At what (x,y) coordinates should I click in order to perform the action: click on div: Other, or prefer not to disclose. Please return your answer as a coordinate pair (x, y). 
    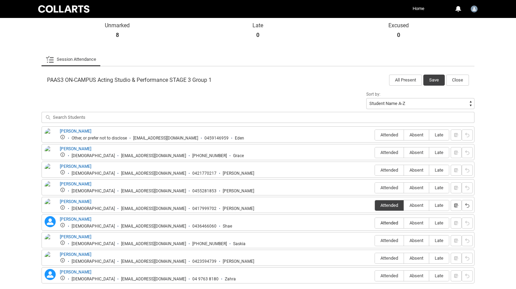
    Looking at the image, I should click on (99, 138).